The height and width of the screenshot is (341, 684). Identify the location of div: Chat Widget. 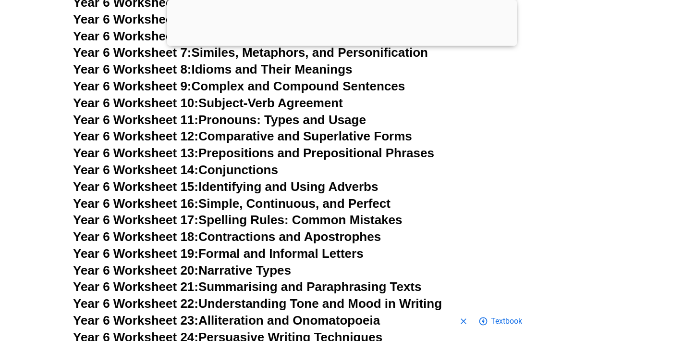
(602, 286).